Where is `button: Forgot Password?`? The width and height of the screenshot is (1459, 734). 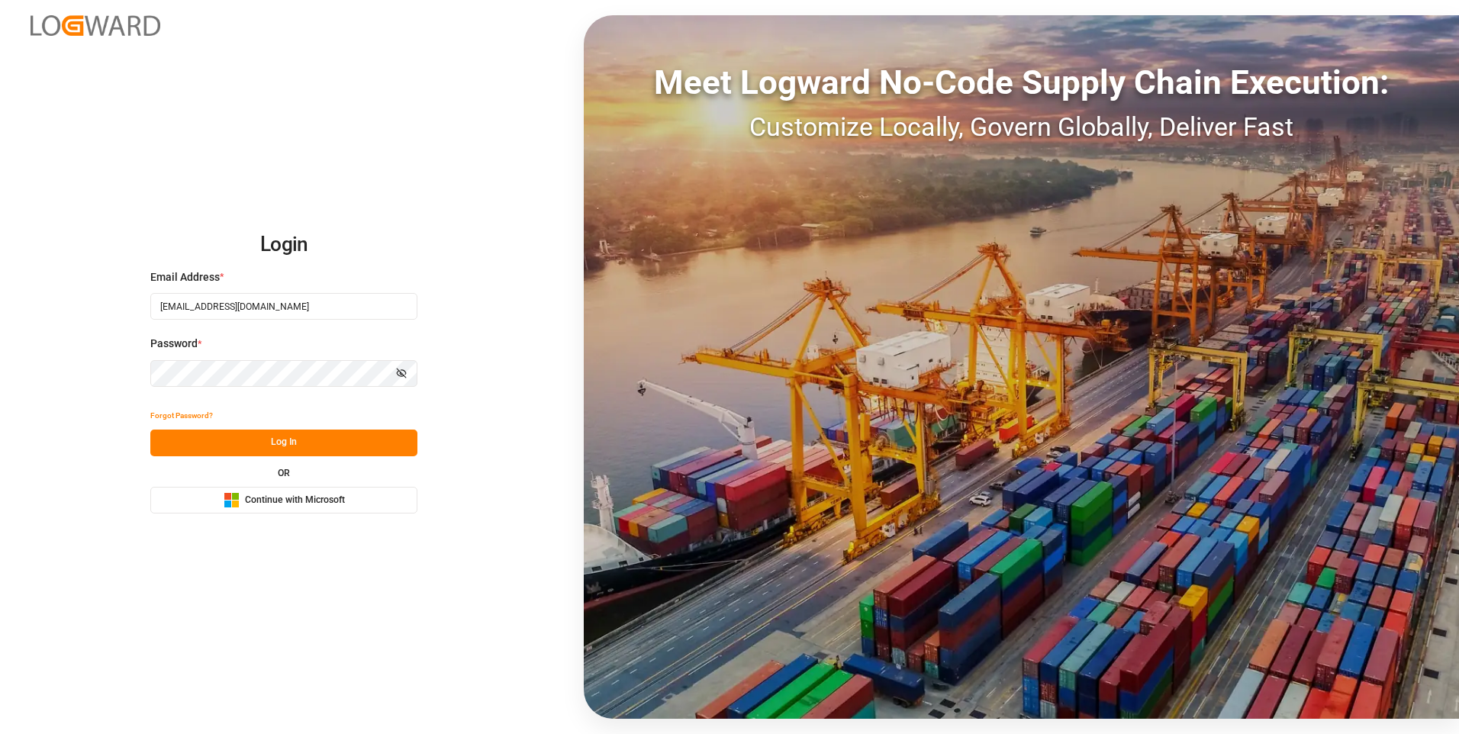 button: Forgot Password? is located at coordinates (182, 416).